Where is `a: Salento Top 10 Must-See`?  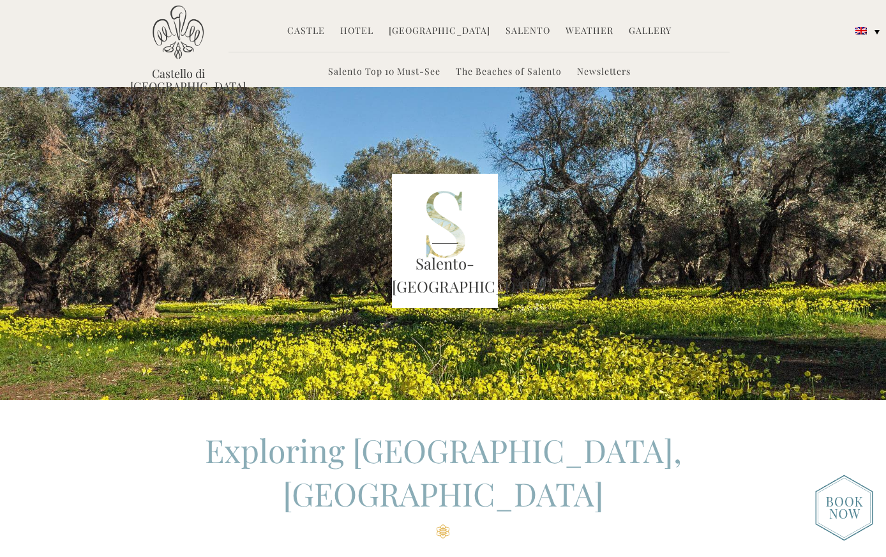
a: Salento Top 10 Must-See is located at coordinates (384, 72).